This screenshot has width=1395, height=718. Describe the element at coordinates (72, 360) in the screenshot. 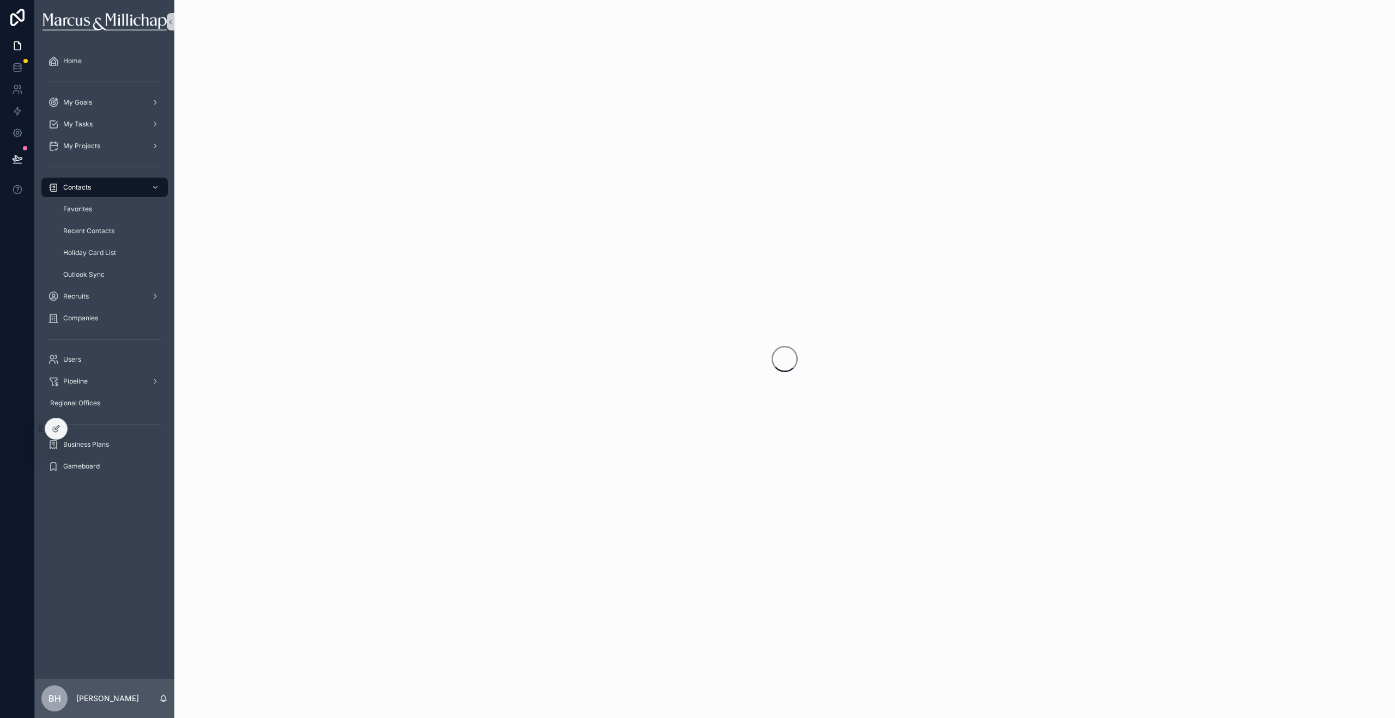

I see `span: Users` at that location.